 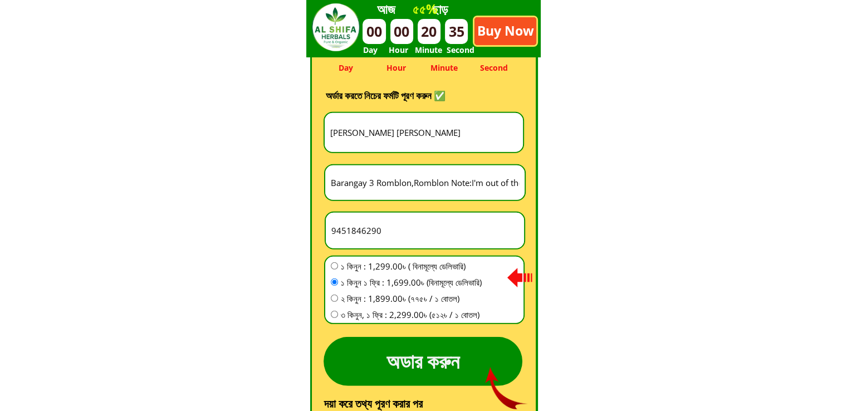 I want to click on span: ৩ কিনুন, ১ ফ্রি : 2,299.00৳ (৫১২৳ / ১ বোতল), so click(x=411, y=315).